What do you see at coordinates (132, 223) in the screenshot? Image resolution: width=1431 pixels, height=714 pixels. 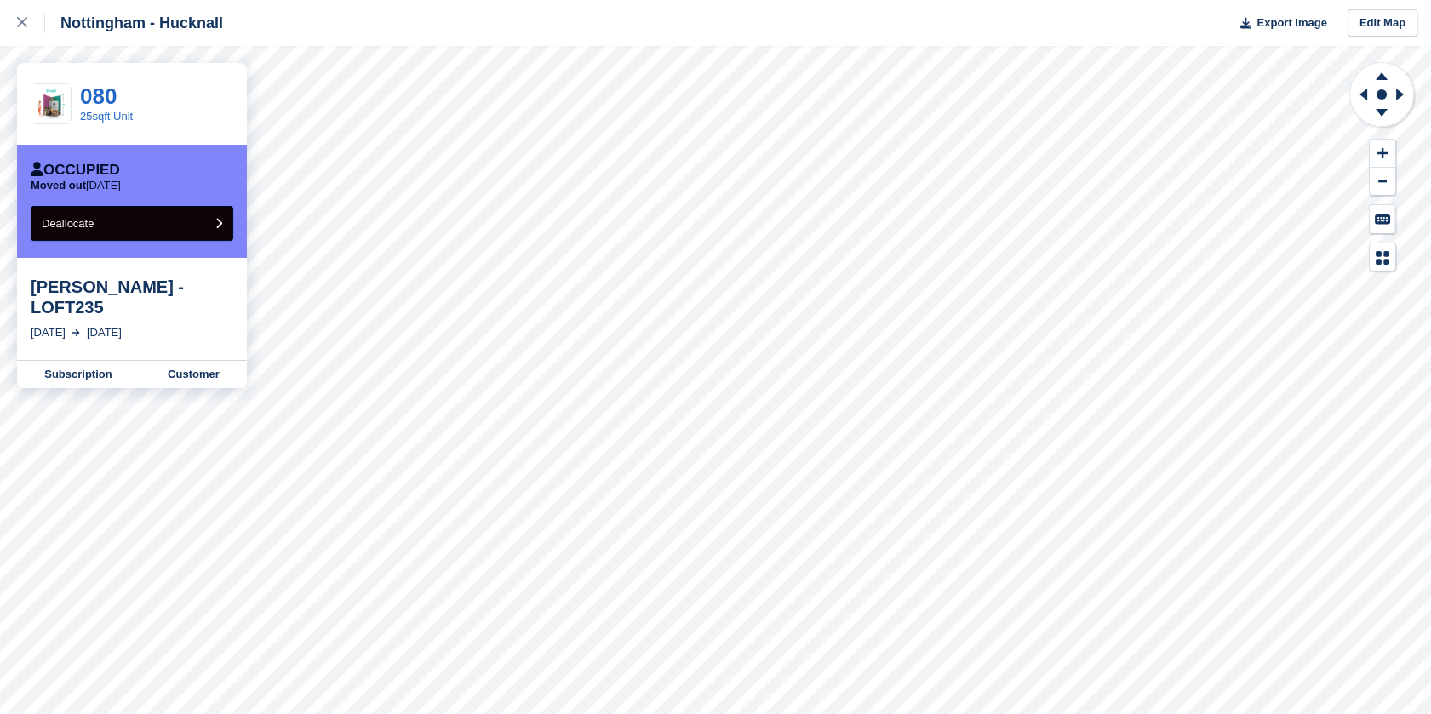 I see `button: Deallocate` at bounding box center [132, 223].